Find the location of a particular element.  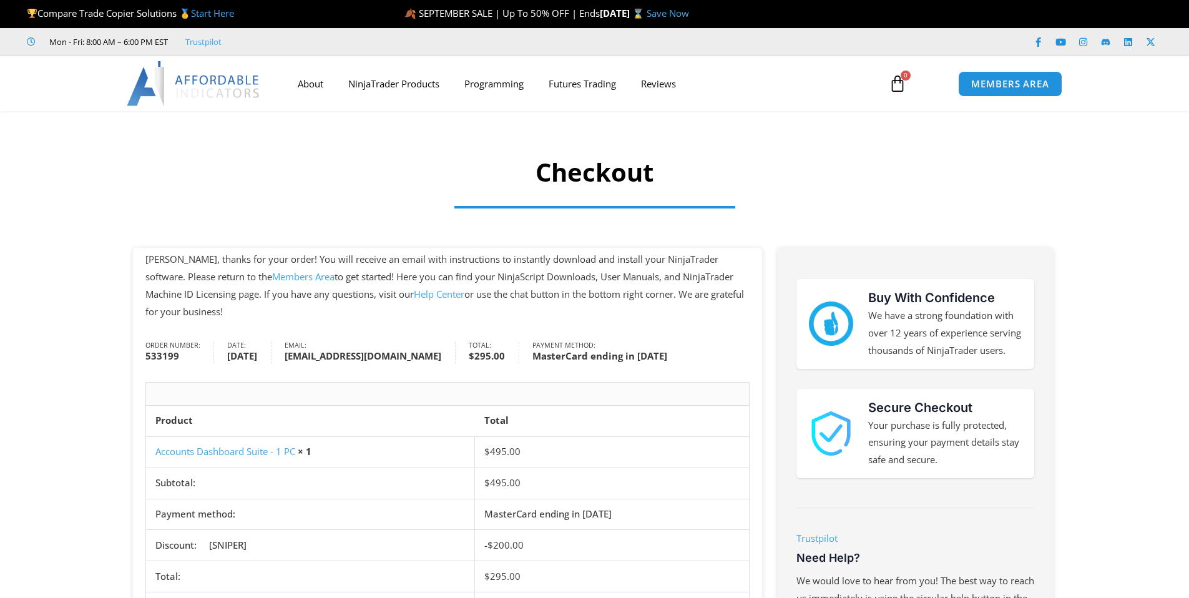

span: 200.00 is located at coordinates (506, 545).